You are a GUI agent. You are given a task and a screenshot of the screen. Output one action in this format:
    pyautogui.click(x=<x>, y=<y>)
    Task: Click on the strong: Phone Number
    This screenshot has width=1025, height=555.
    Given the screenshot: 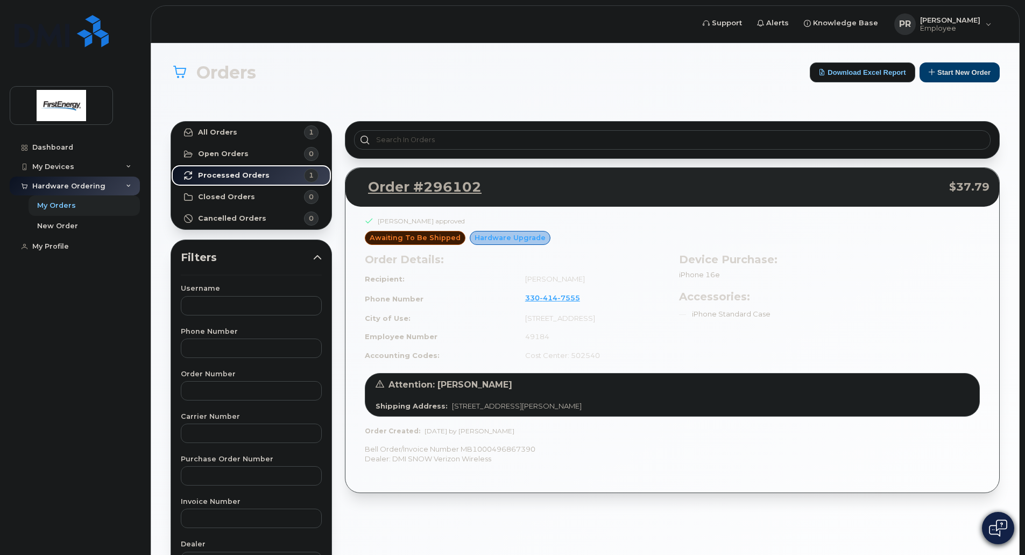 What is the action you would take?
    pyautogui.click(x=394, y=299)
    